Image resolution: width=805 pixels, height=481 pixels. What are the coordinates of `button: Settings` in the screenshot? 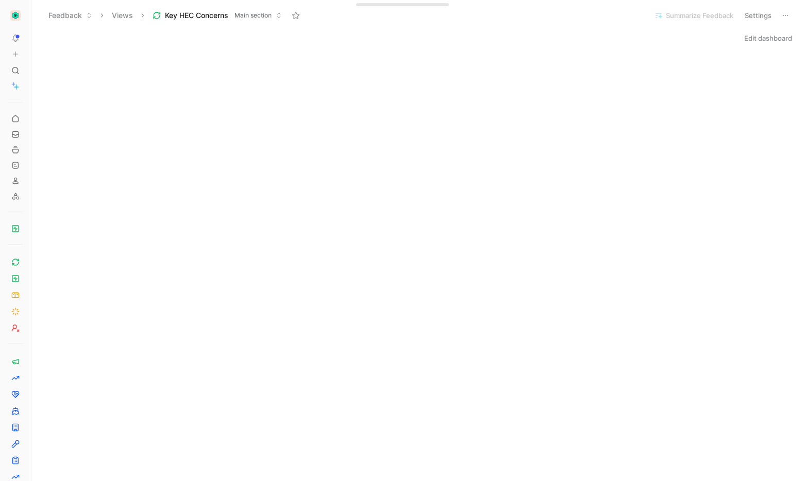 It's located at (758, 15).